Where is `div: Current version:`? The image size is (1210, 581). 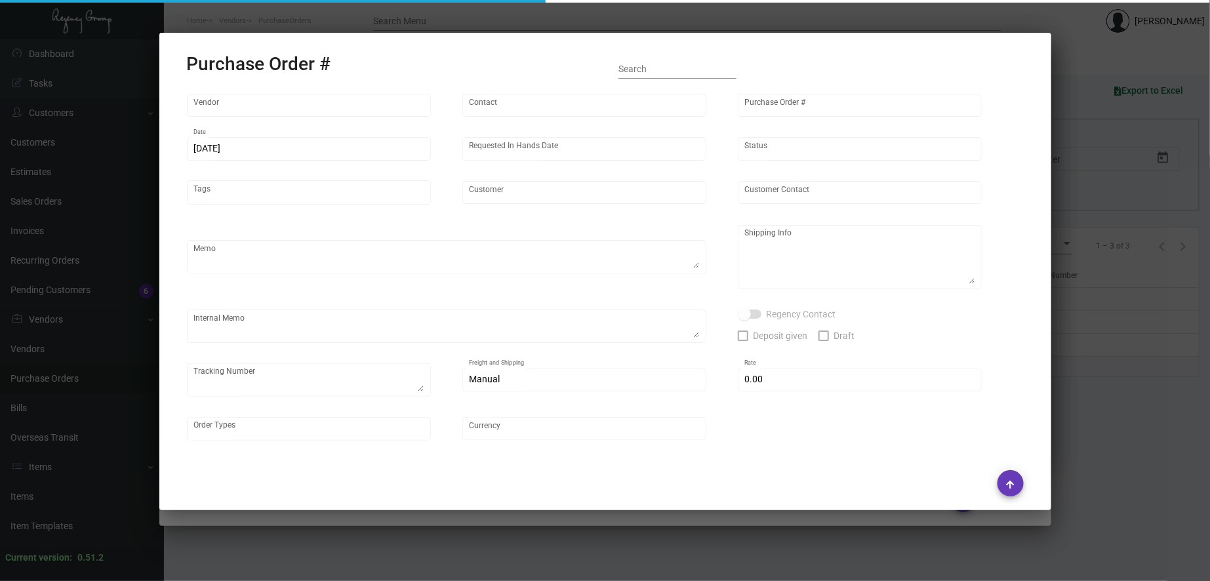
div: Current version: is located at coordinates (39, 557).